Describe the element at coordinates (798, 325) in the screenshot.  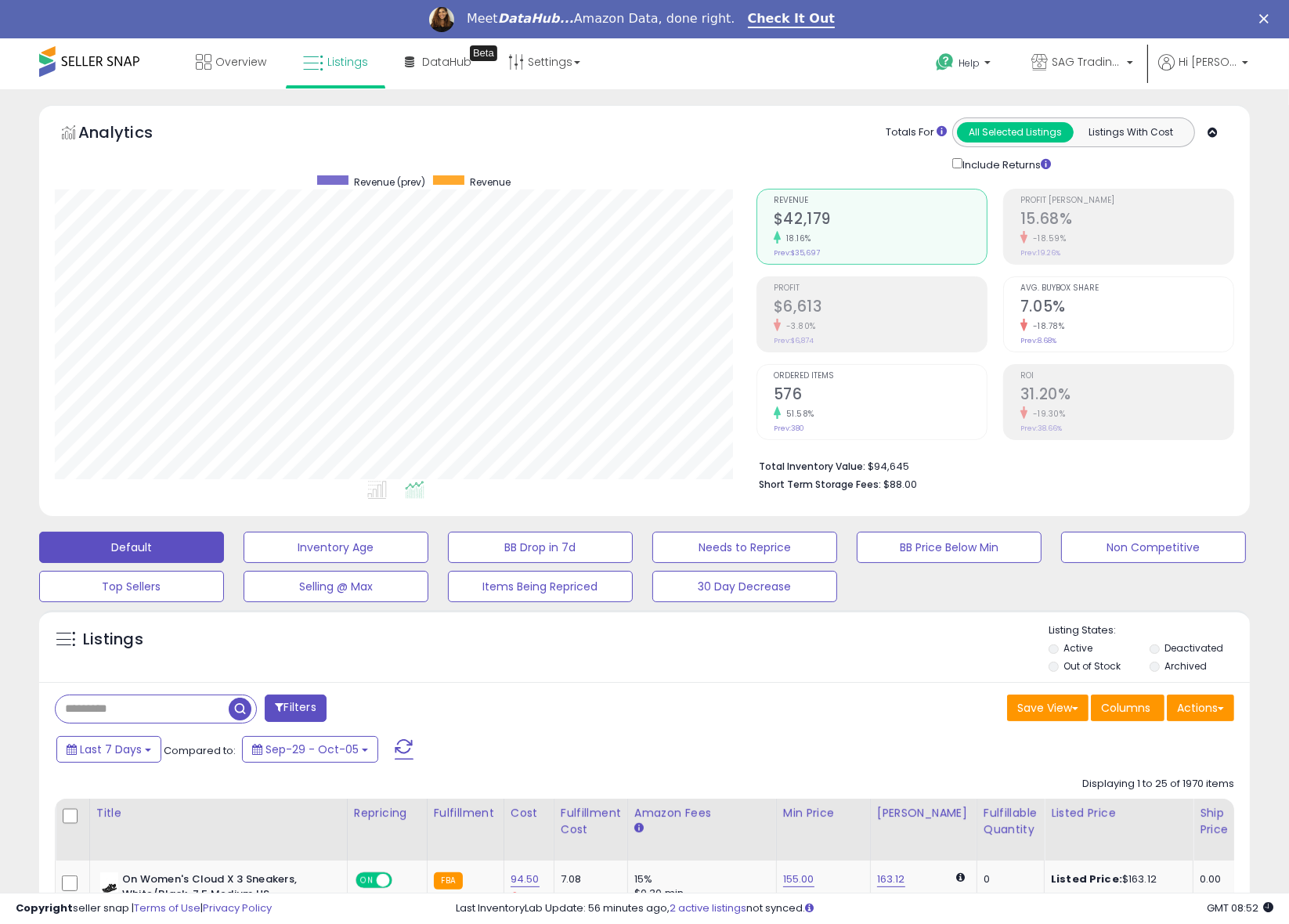
I see `small: -3.80%` at that location.